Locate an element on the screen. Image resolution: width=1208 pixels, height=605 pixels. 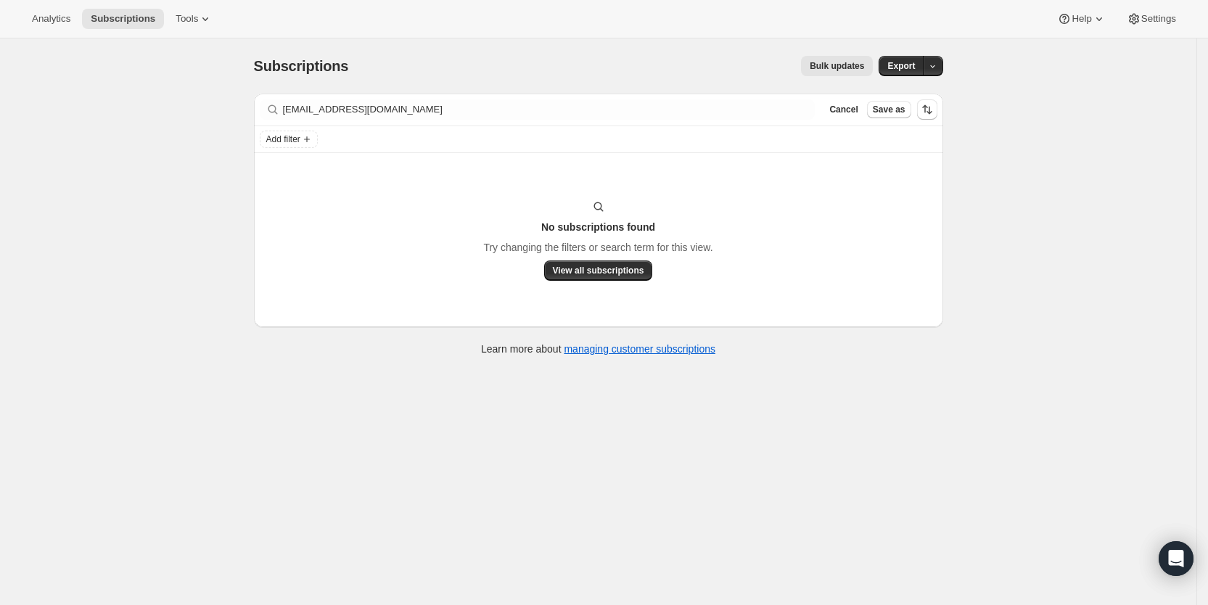
button: Bulk updates is located at coordinates (836, 66).